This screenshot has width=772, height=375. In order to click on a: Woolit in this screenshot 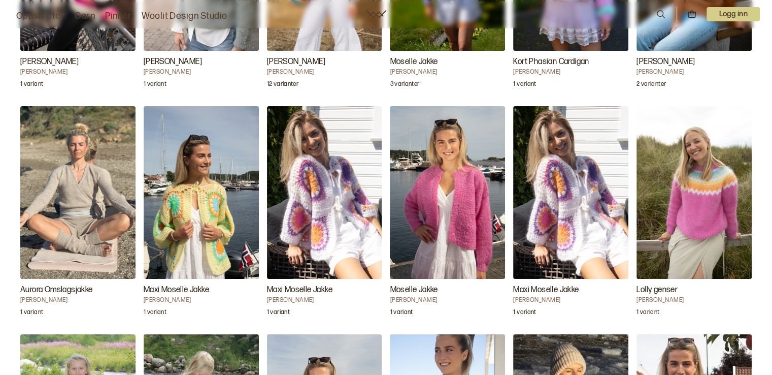, I will do `click(376, 14)`.